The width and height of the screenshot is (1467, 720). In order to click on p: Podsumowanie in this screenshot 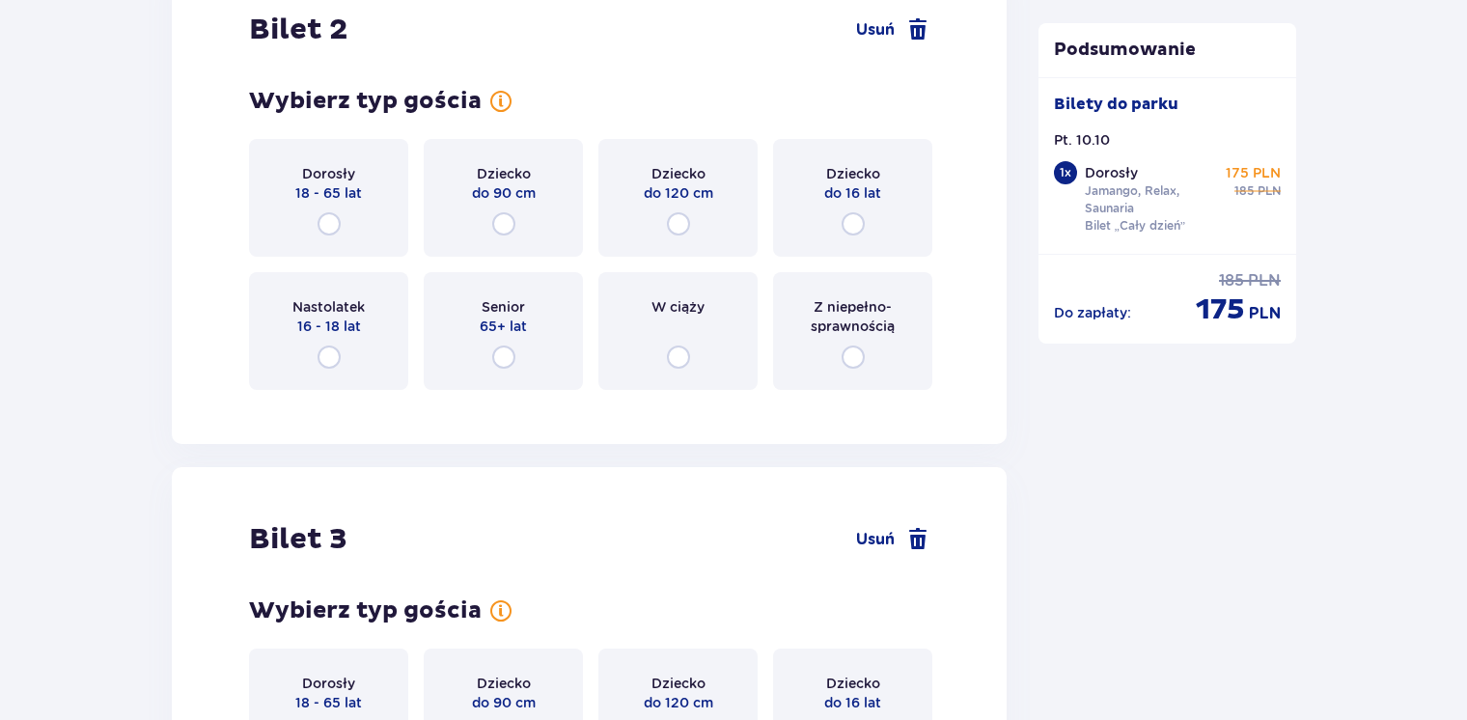, I will do `click(1168, 50)`.